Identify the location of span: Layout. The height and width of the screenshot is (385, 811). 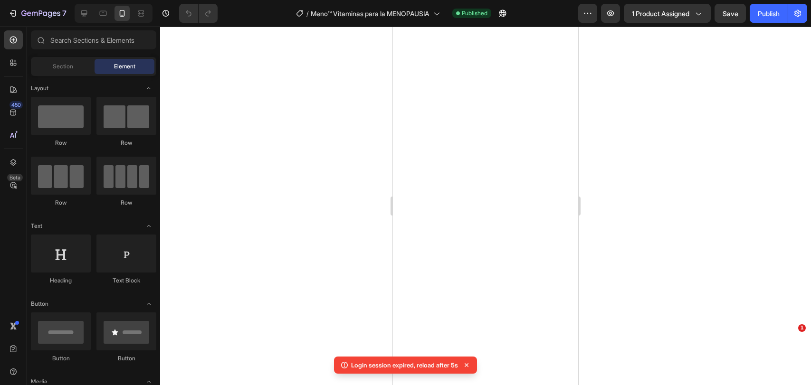
(39, 88).